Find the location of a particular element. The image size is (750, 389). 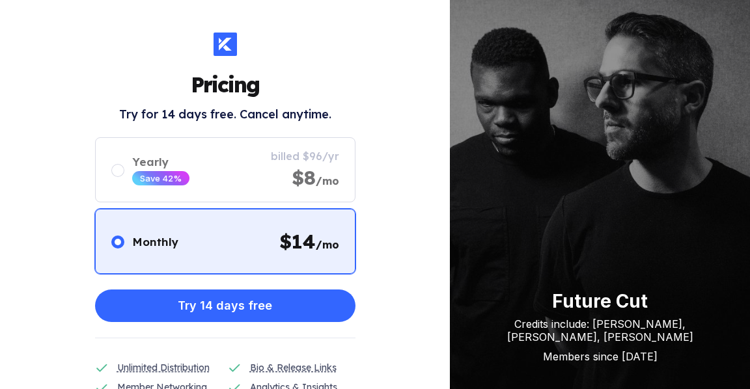

div: Future Cut is located at coordinates (599, 301).